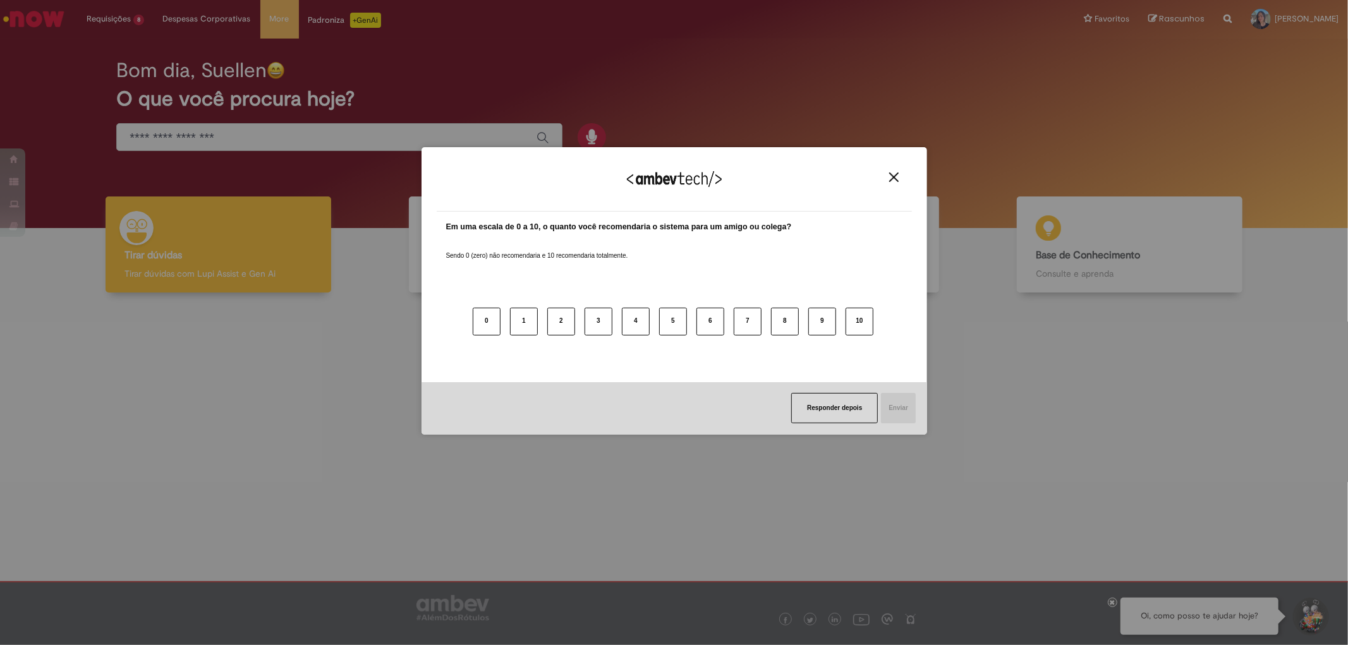  Describe the element at coordinates (524, 322) in the screenshot. I see `button: 1` at that location.